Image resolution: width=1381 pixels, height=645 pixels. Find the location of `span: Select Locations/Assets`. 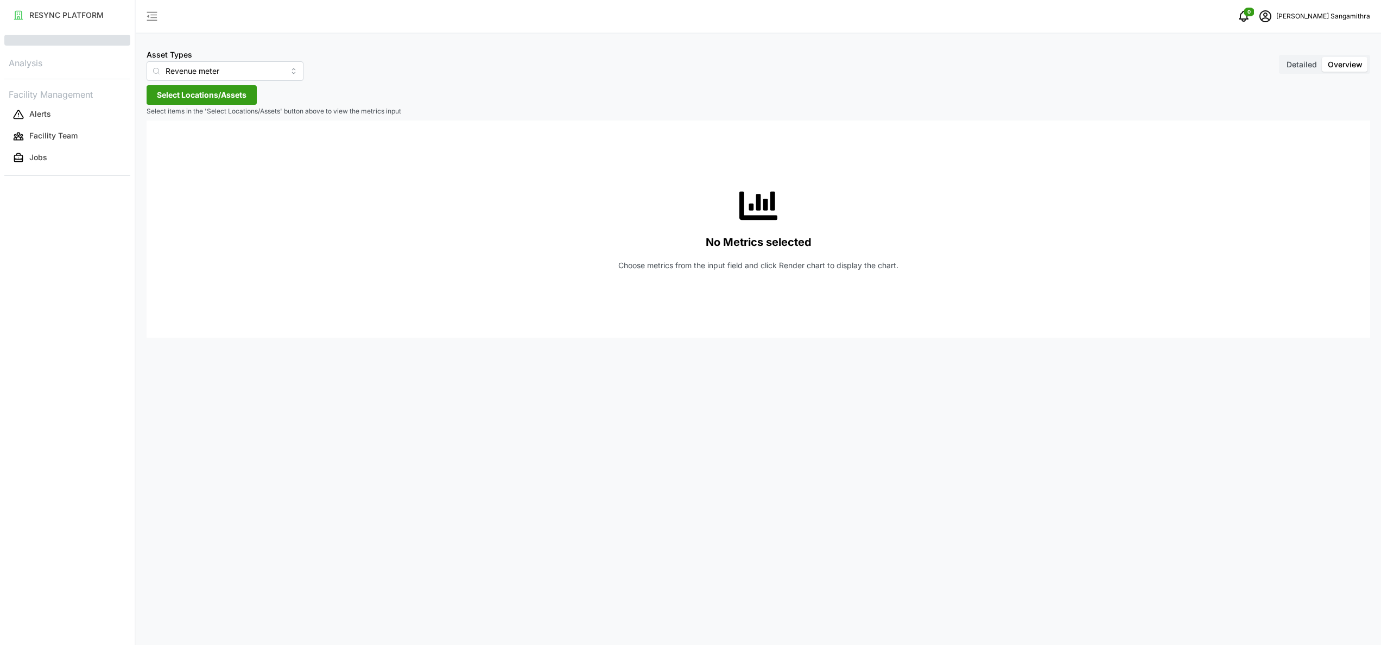

span: Select Locations/Assets is located at coordinates (201, 95).